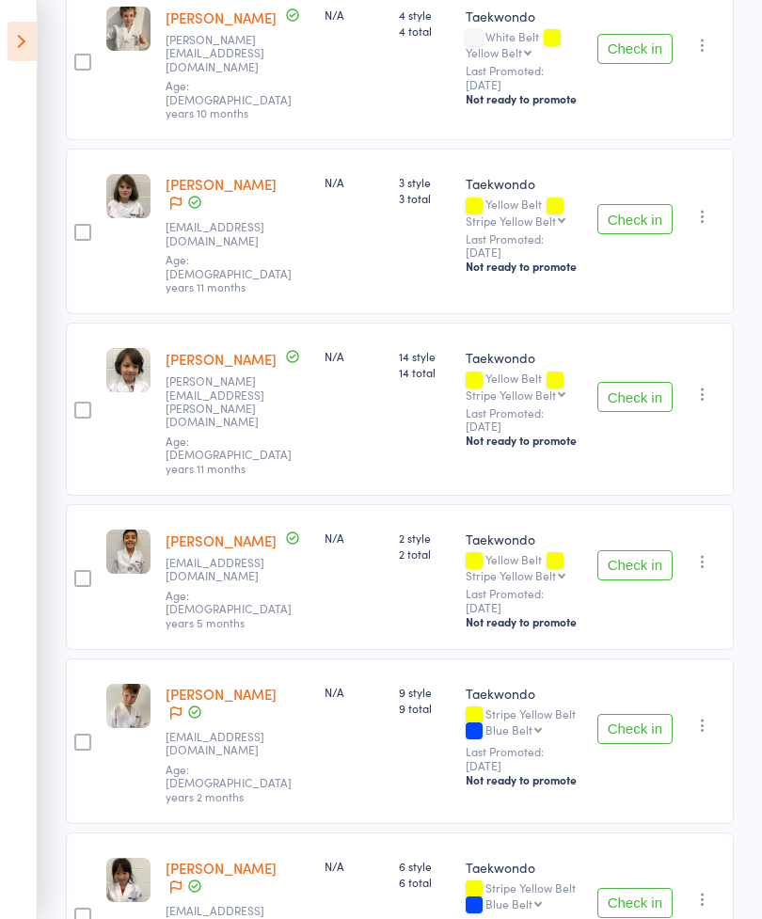 This screenshot has width=762, height=919. I want to click on img: image1751439372.png, so click(128, 28).